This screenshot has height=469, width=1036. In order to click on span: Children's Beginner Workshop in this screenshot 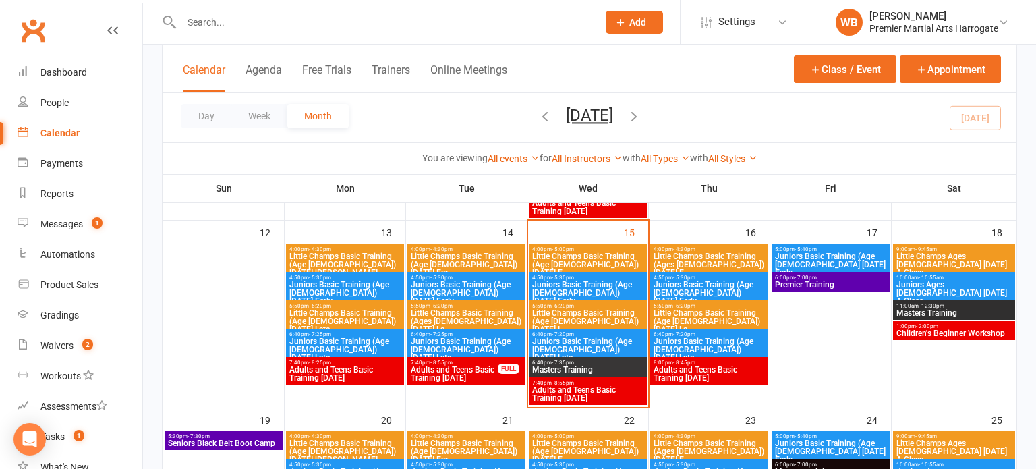, I will do `click(954, 333)`.